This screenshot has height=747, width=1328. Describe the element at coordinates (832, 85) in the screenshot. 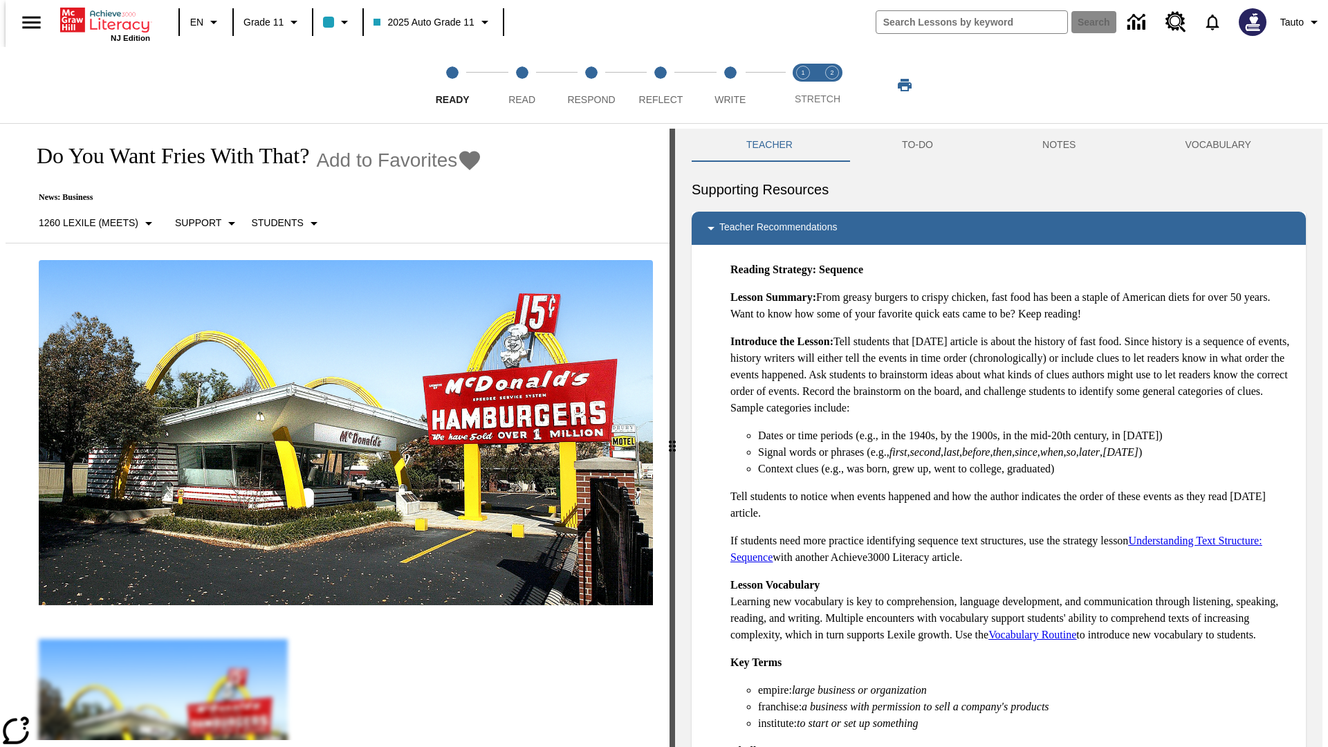

I see `button: Stretch Respond step 2 of 2` at that location.